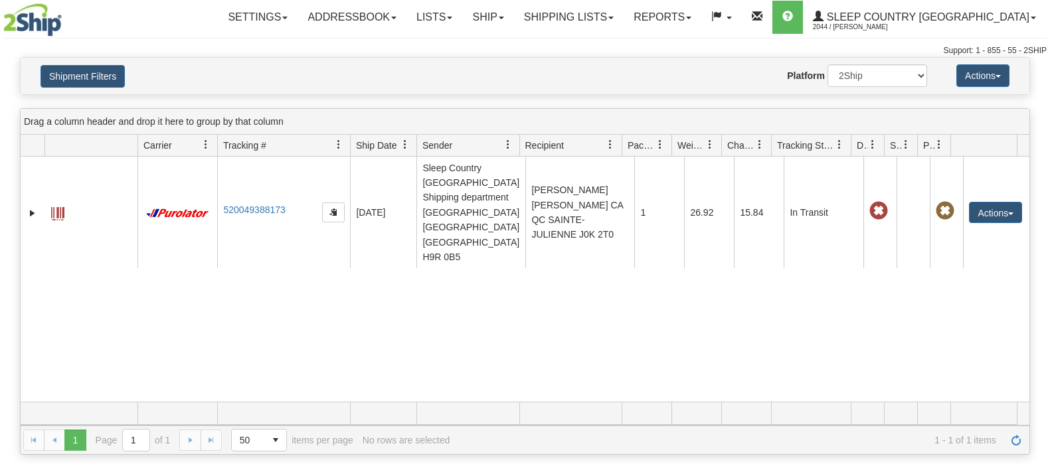  I want to click on a: Pickup Status filter column settings, so click(939, 145).